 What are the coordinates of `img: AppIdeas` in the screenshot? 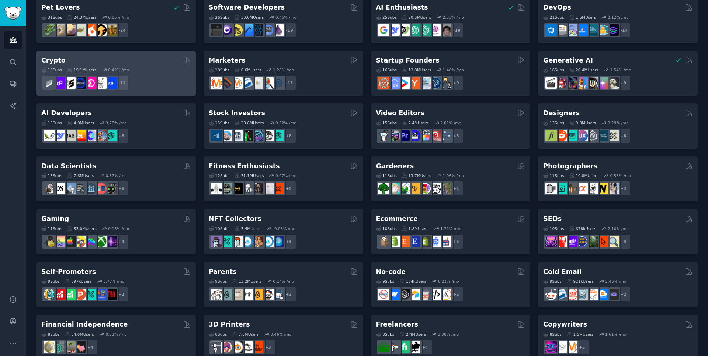 It's located at (49, 294).